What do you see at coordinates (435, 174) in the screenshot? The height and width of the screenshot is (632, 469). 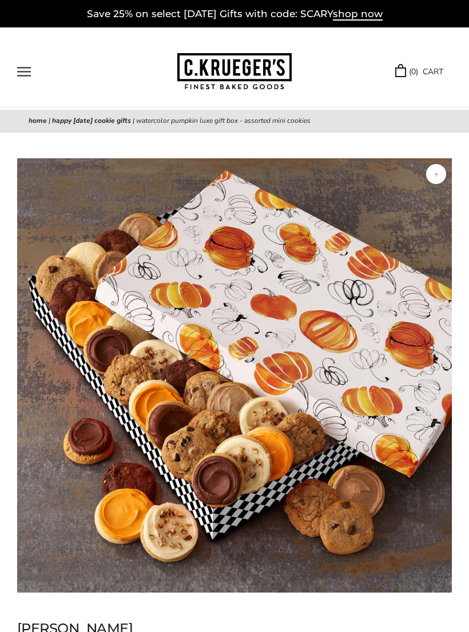 I see `button: Zoom` at bounding box center [435, 174].